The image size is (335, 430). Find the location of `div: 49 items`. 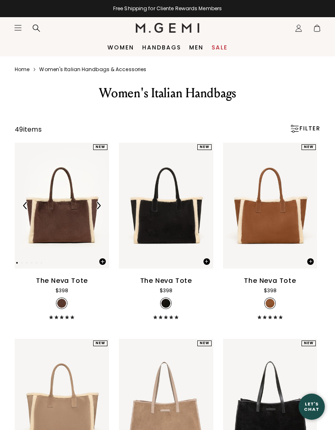

div: 49 items is located at coordinates (28, 130).